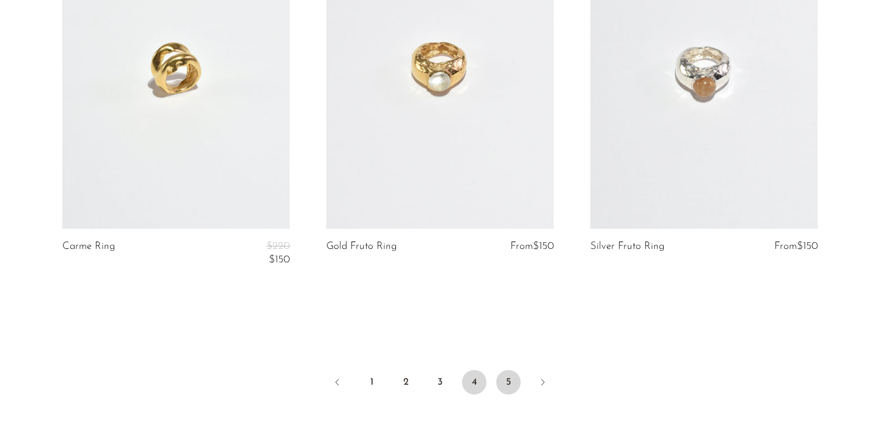 The height and width of the screenshot is (433, 880). Describe the element at coordinates (361, 246) in the screenshot. I see `a: Gold Fruto Ring` at that location.